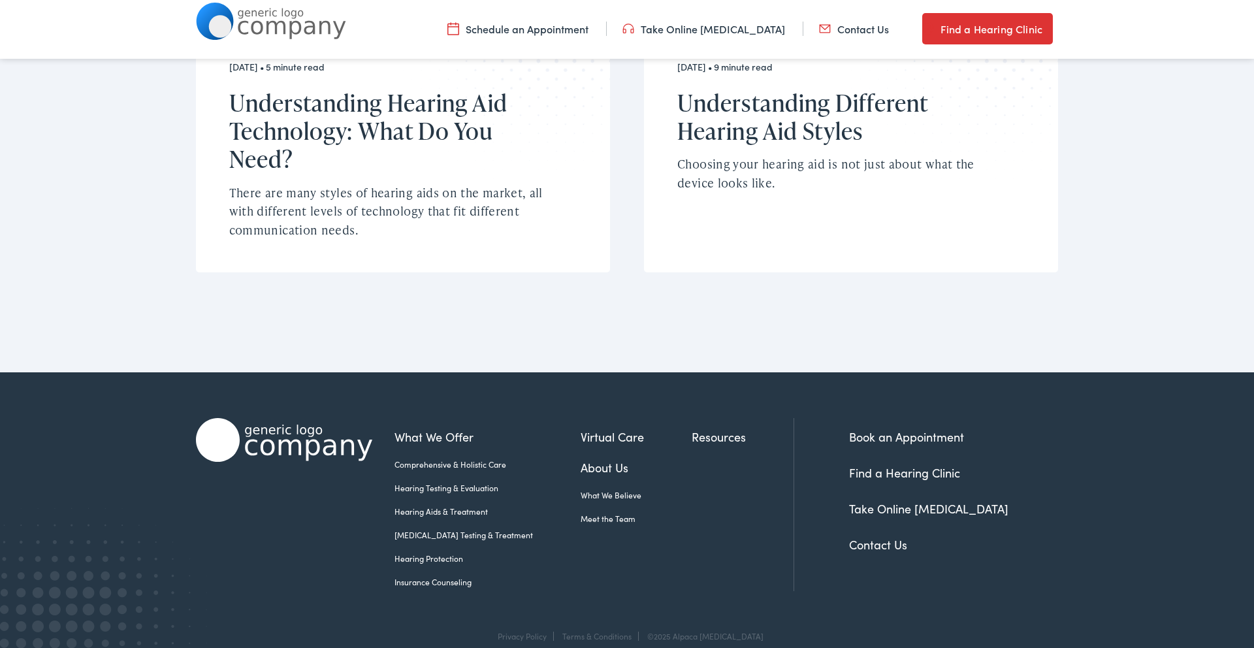  I want to click on a: Book an Appointment, so click(907, 436).